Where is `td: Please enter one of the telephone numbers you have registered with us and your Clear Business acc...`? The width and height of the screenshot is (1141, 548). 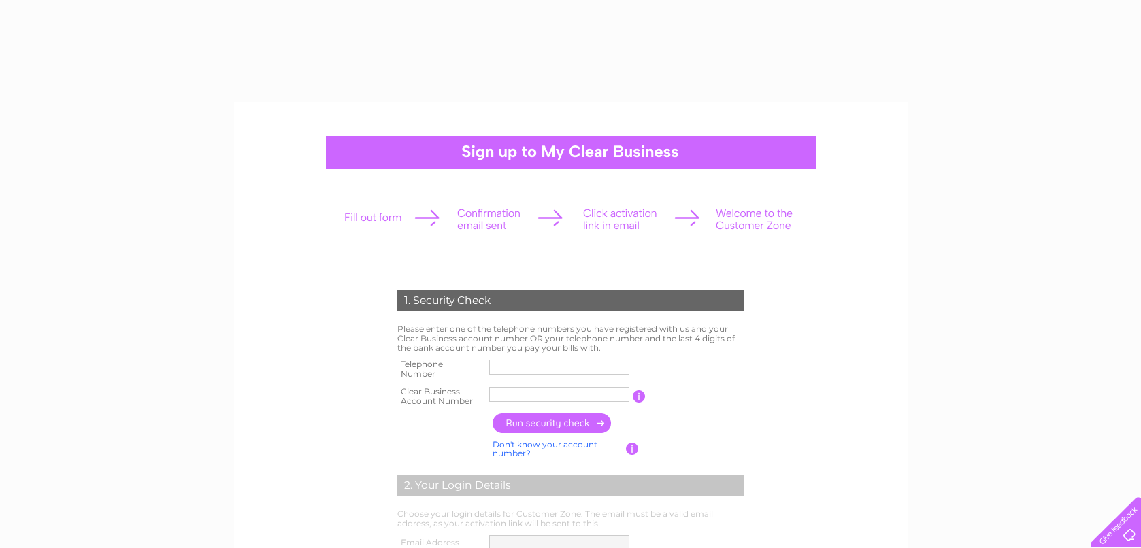
td: Please enter one of the telephone numbers you have registered with us and your Clear Business acc... is located at coordinates (571, 338).